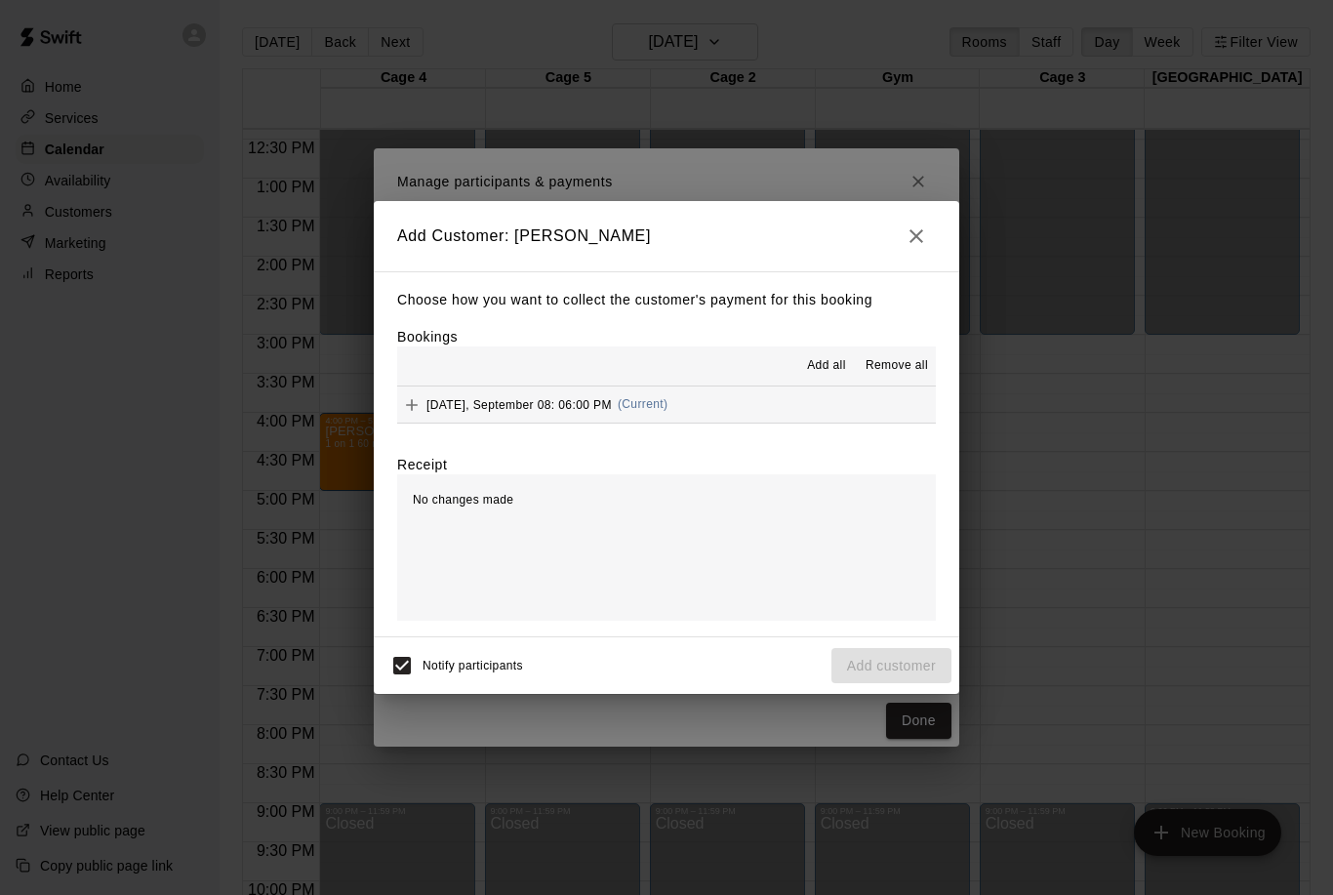  Describe the element at coordinates (422, 464) in the screenshot. I see `label: Receipt` at that location.